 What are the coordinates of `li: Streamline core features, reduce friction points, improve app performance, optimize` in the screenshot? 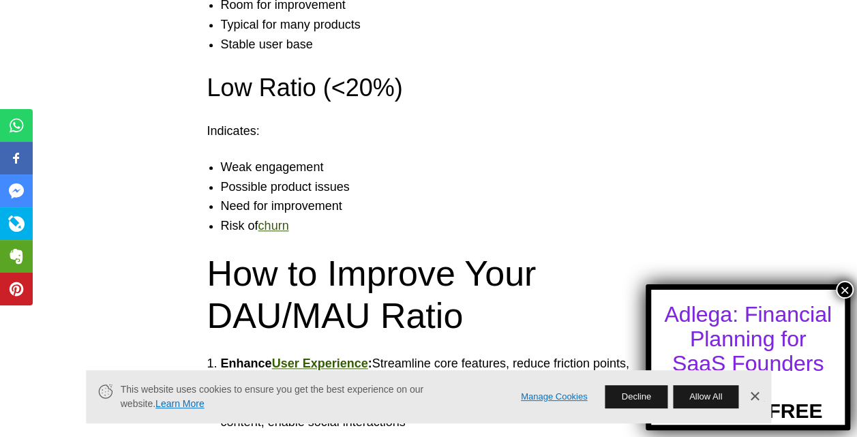 It's located at (443, 374).